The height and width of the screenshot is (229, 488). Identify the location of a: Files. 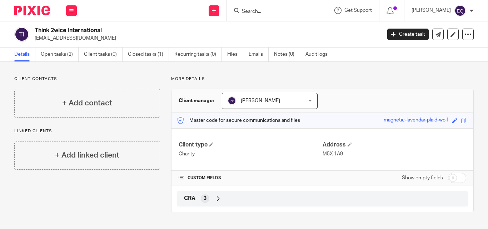
(235, 54).